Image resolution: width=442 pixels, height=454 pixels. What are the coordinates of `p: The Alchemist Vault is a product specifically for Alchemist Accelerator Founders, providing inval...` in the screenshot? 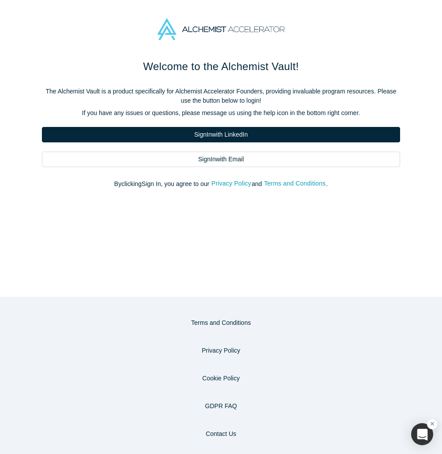 It's located at (221, 96).